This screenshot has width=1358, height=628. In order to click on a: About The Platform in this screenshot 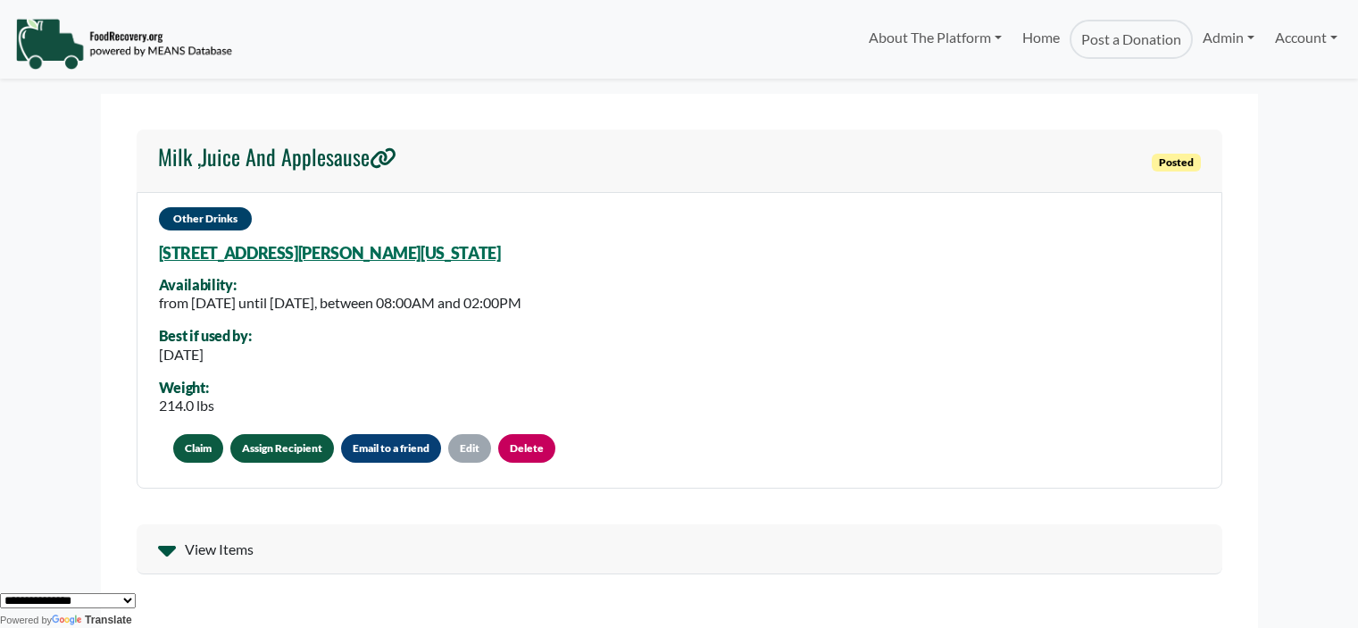, I will do `click(935, 38)`.